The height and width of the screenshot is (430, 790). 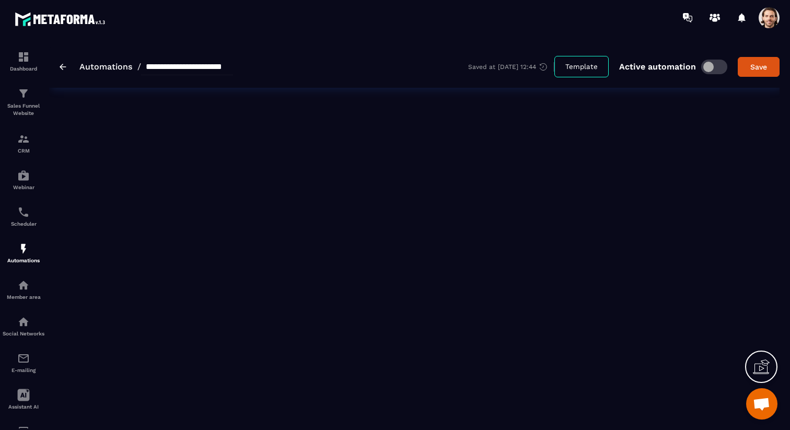 What do you see at coordinates (24, 370) in the screenshot?
I see `p: E-mailing` at bounding box center [24, 370].